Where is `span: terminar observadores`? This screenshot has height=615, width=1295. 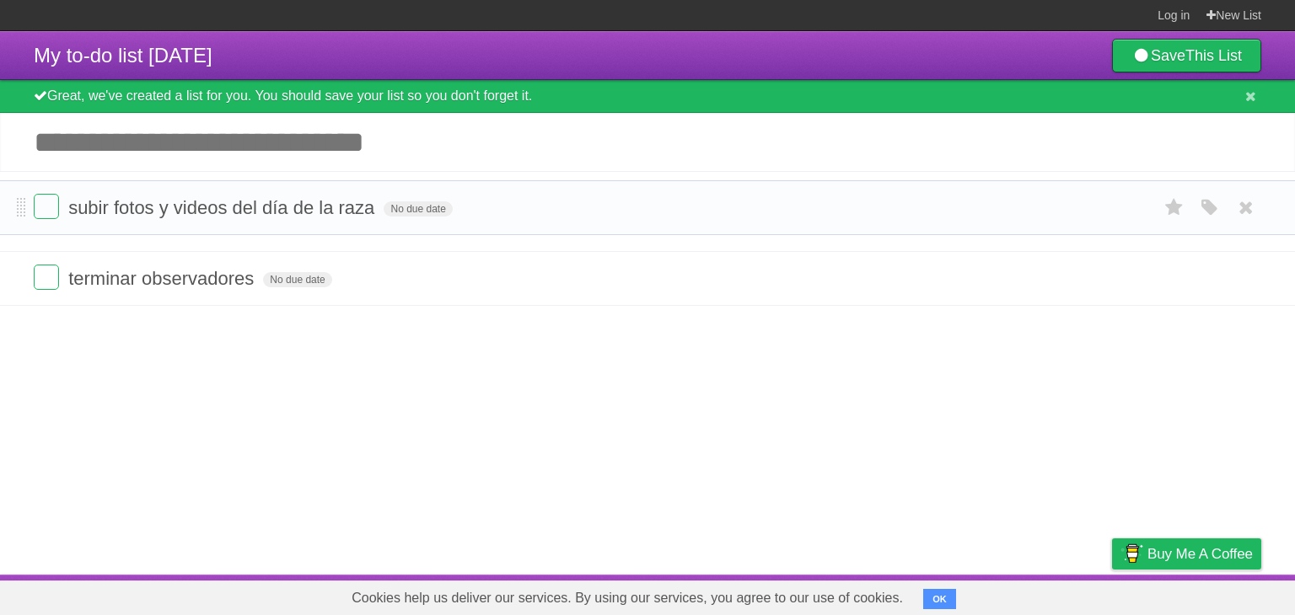
span: terminar observadores is located at coordinates (163, 278).